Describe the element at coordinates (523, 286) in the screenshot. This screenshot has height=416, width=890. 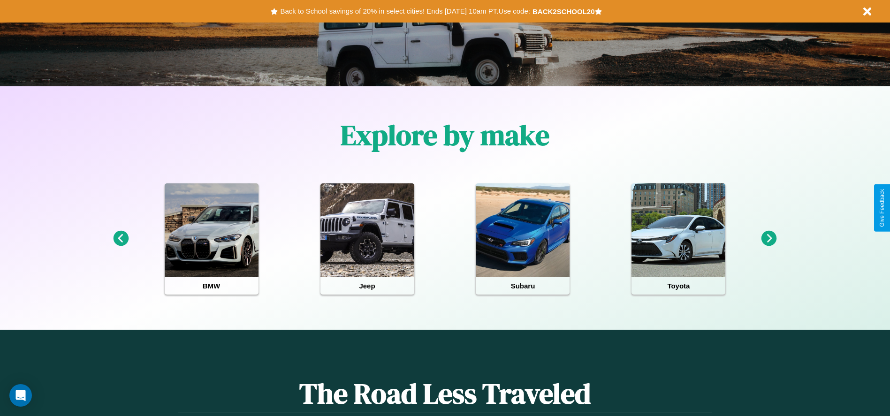
I see `h4: Subaru` at that location.